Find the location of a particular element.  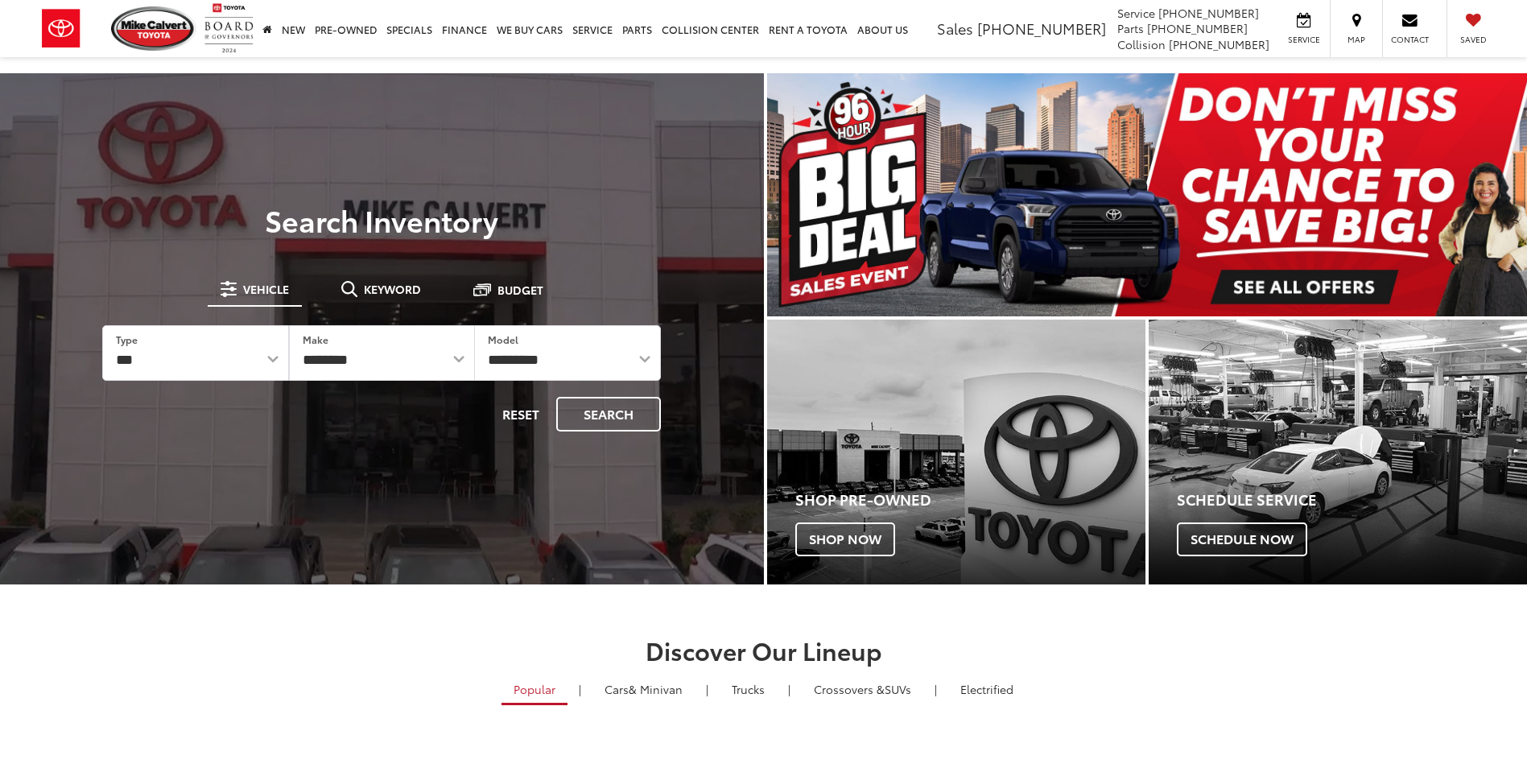

span: Map is located at coordinates (1357, 39).